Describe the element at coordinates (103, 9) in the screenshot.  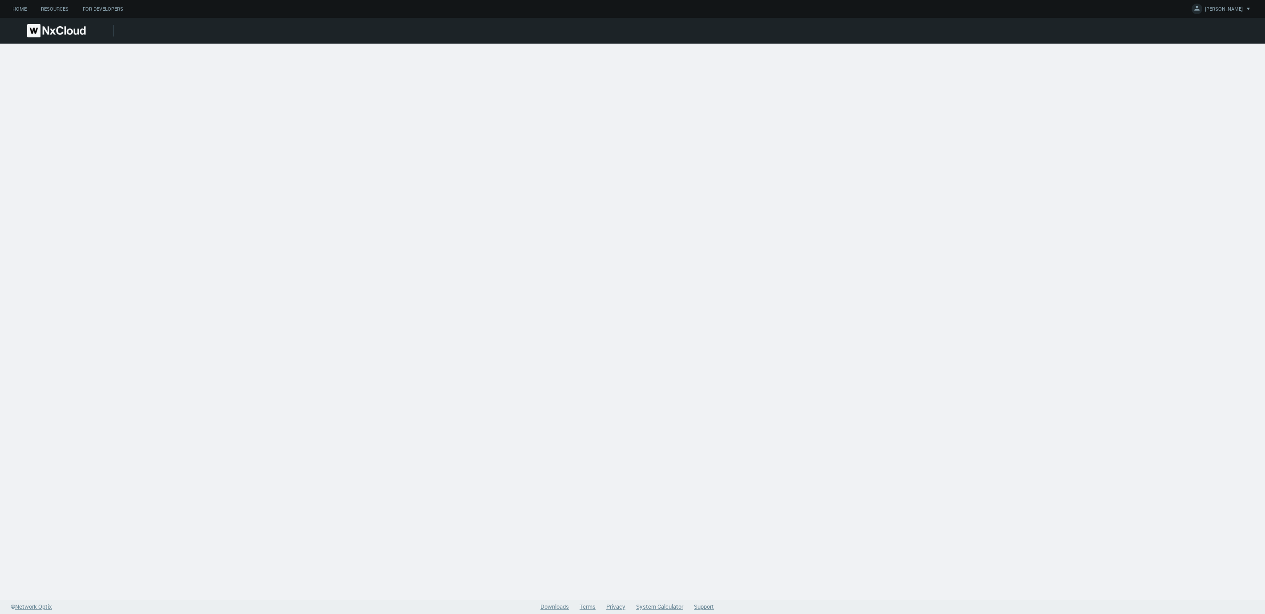
I see `a: For Developers` at that location.